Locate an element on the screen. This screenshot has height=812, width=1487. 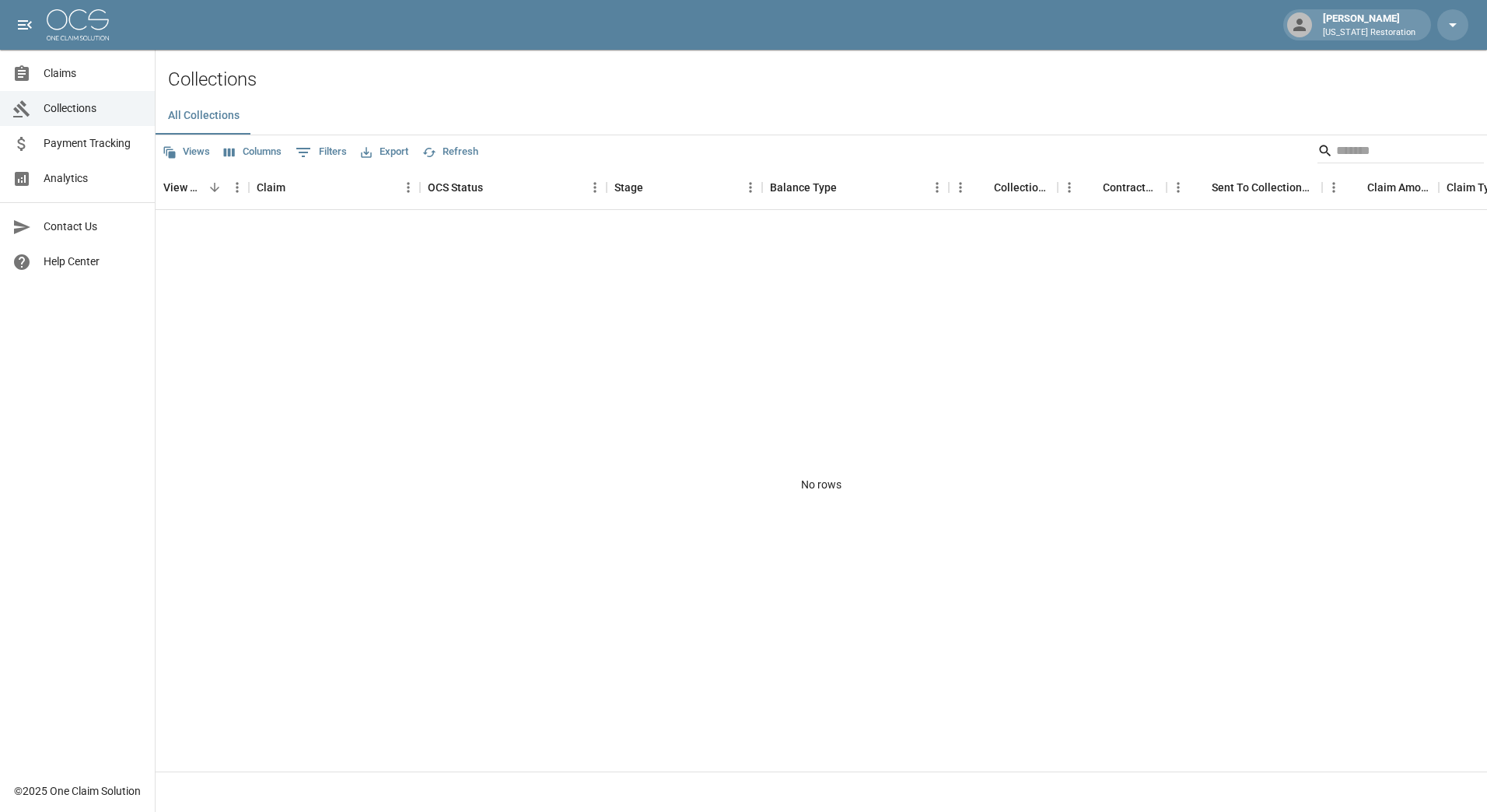
button: All Collections is located at coordinates (204, 116).